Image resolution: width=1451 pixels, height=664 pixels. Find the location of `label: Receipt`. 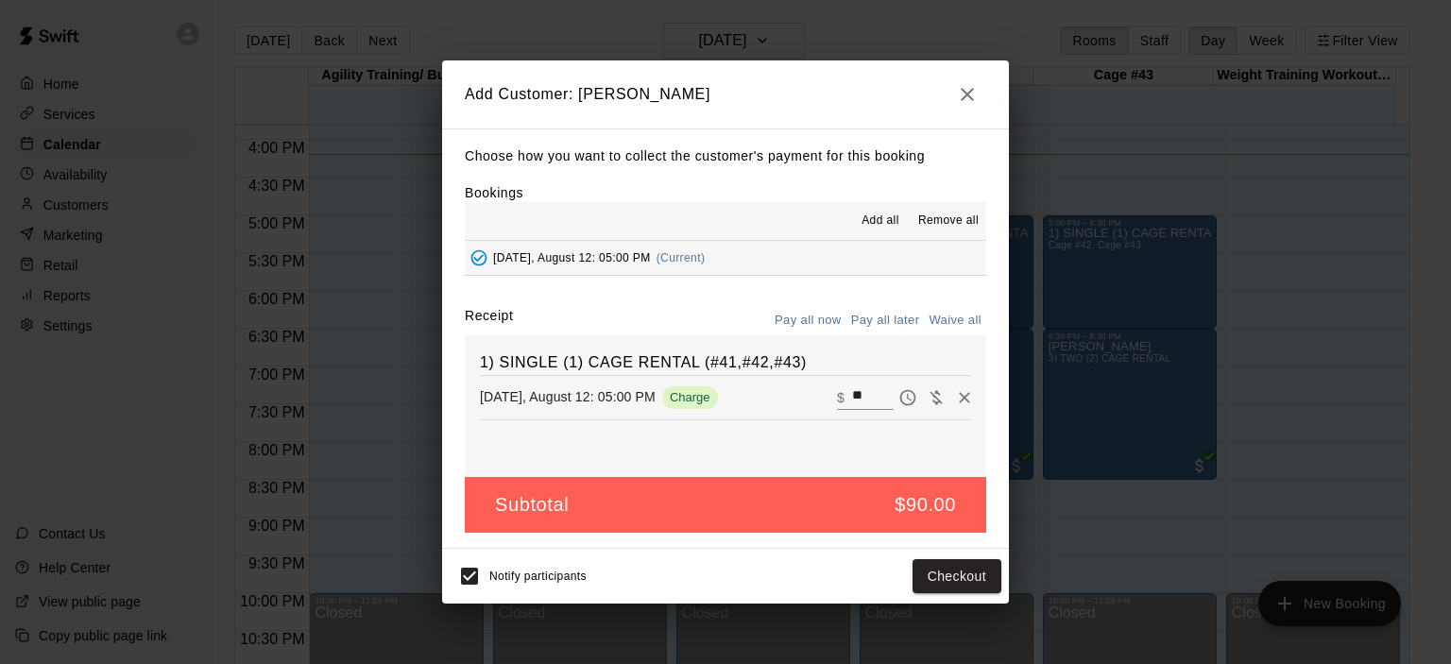

label: Receipt is located at coordinates (488, 320).